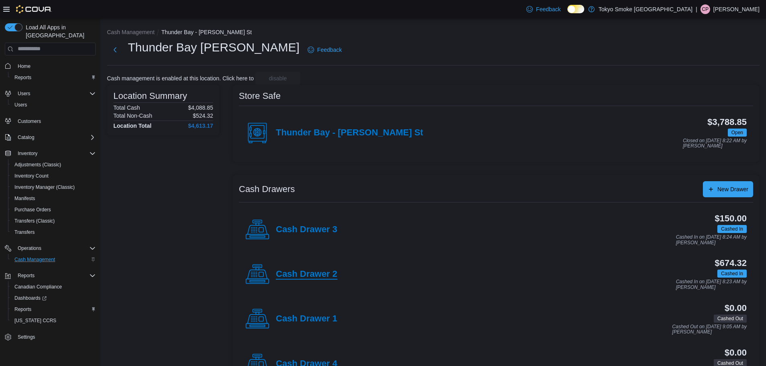 This screenshot has width=766, height=366. Describe the element at coordinates (731, 263) in the screenshot. I see `h3: $674.32` at that location.